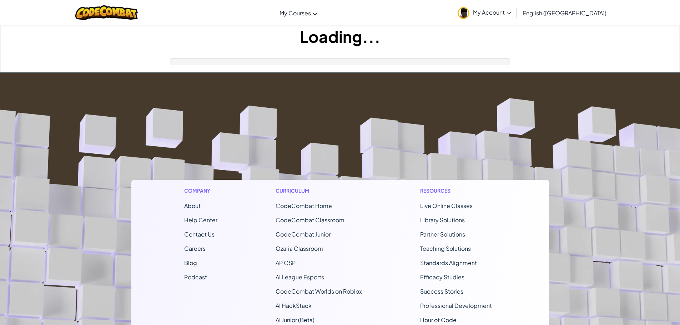 This screenshot has height=325, width=680. Describe the element at coordinates (456, 305) in the screenshot. I see `a: Professional Development` at that location.